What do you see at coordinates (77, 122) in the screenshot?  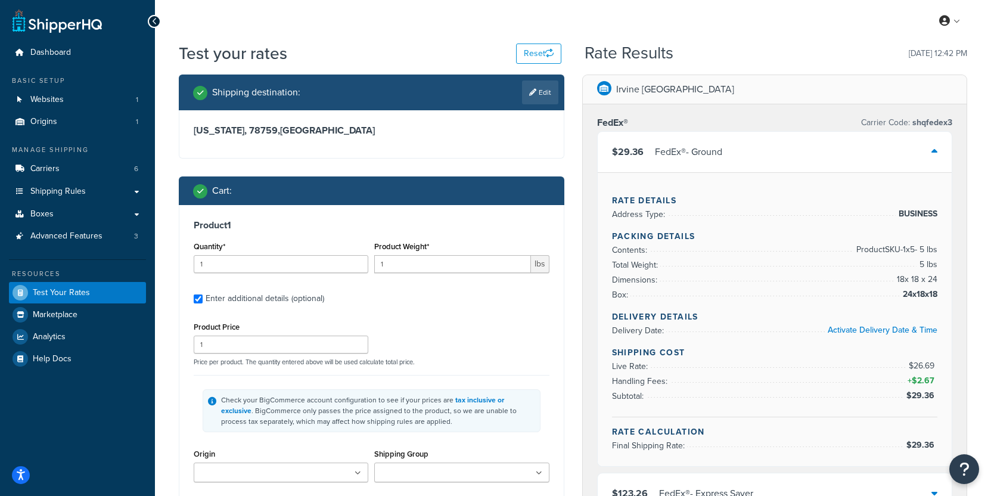 I see `li: Origins` at bounding box center [77, 122].